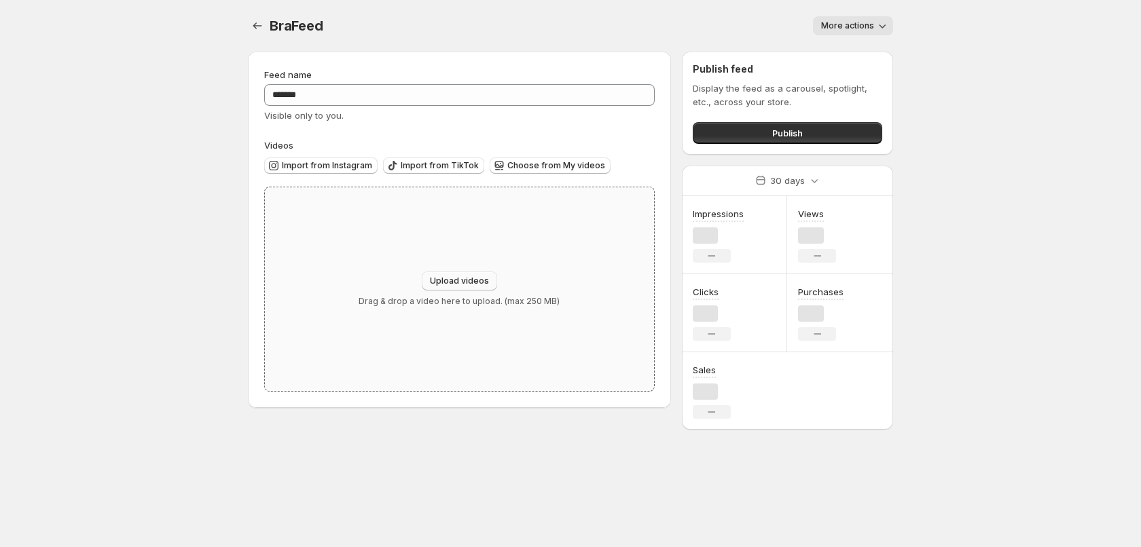 The height and width of the screenshot is (547, 1141). I want to click on span: BraFeed, so click(296, 26).